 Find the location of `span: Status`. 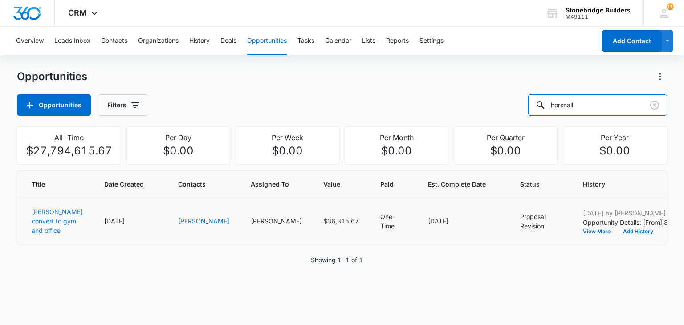

span: Status is located at coordinates (541, 184).